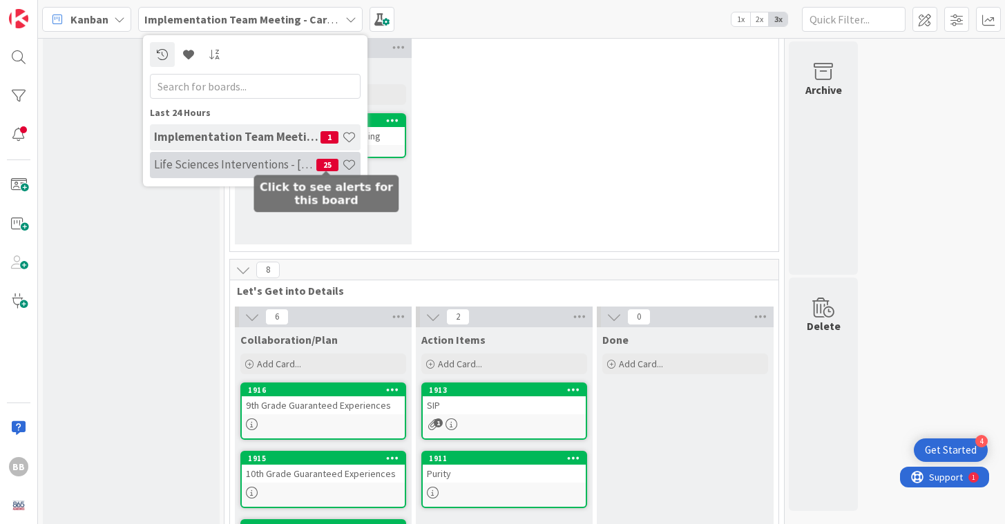 The height and width of the screenshot is (524, 1005). Describe the element at coordinates (19, 467) in the screenshot. I see `div: BB` at that location.